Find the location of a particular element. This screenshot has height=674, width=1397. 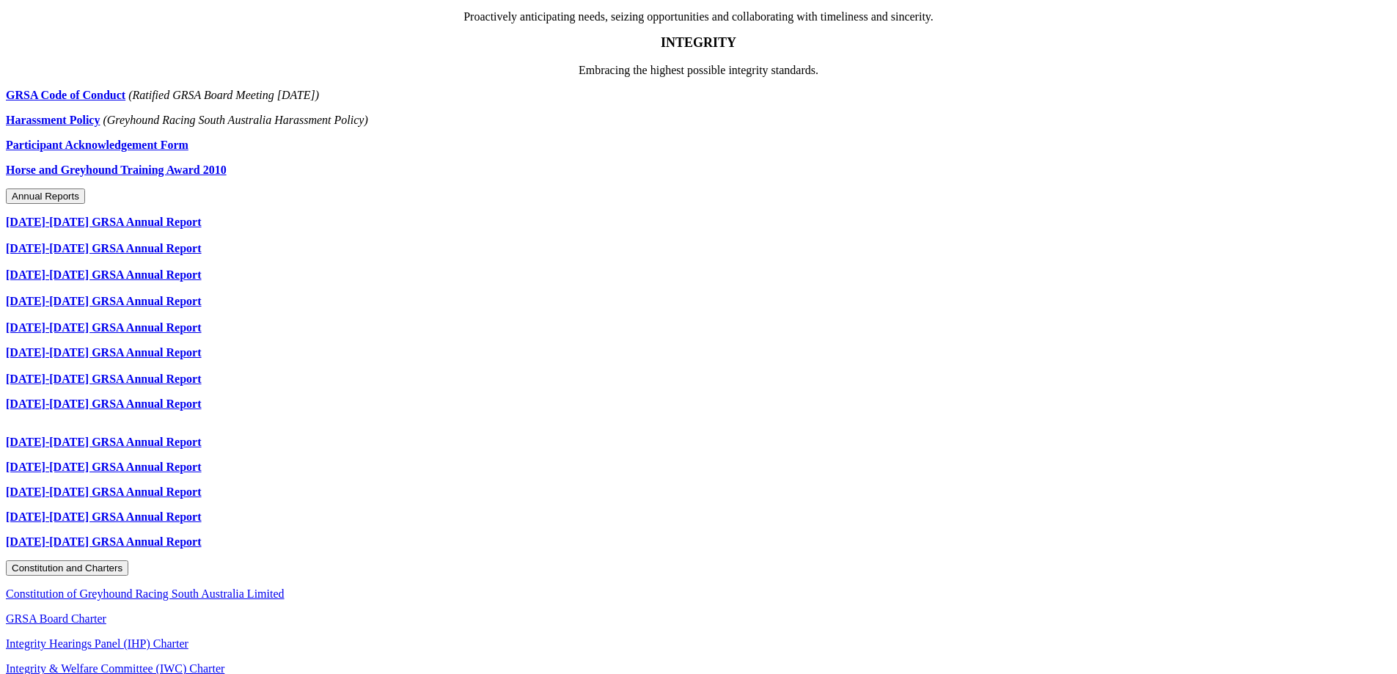

a: Integrity Hearings Panel (IHP) Charter is located at coordinates (97, 643).